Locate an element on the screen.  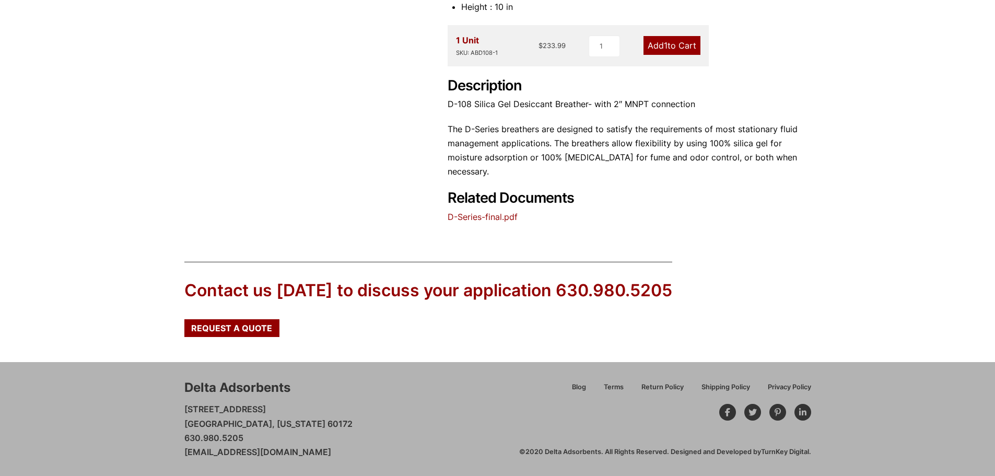
div: 1 Unit is located at coordinates (477, 45).